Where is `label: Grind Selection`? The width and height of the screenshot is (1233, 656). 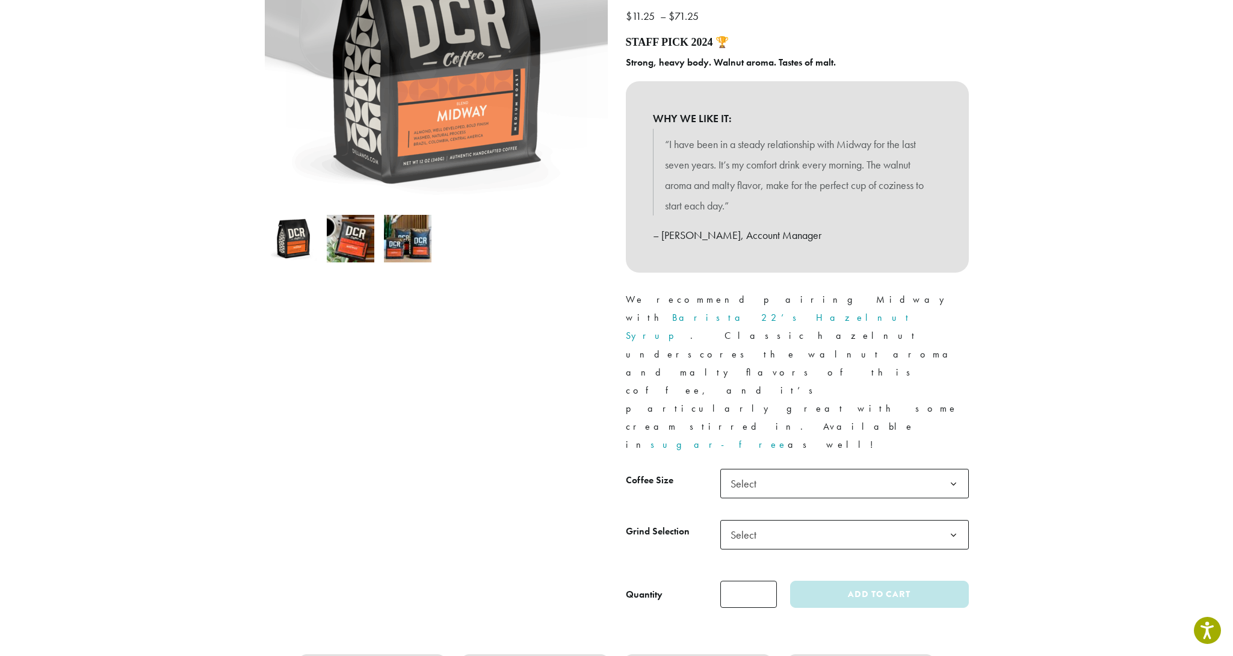
label: Grind Selection is located at coordinates (673, 531).